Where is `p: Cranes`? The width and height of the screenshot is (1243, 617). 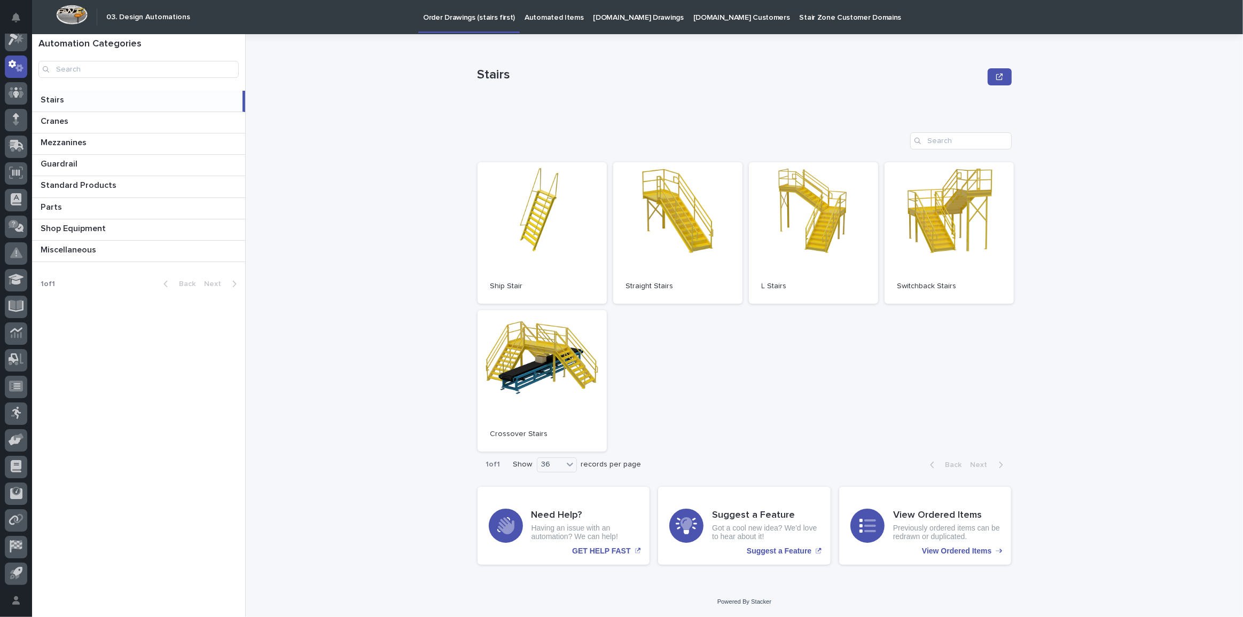 p: Cranes is located at coordinates (56, 120).